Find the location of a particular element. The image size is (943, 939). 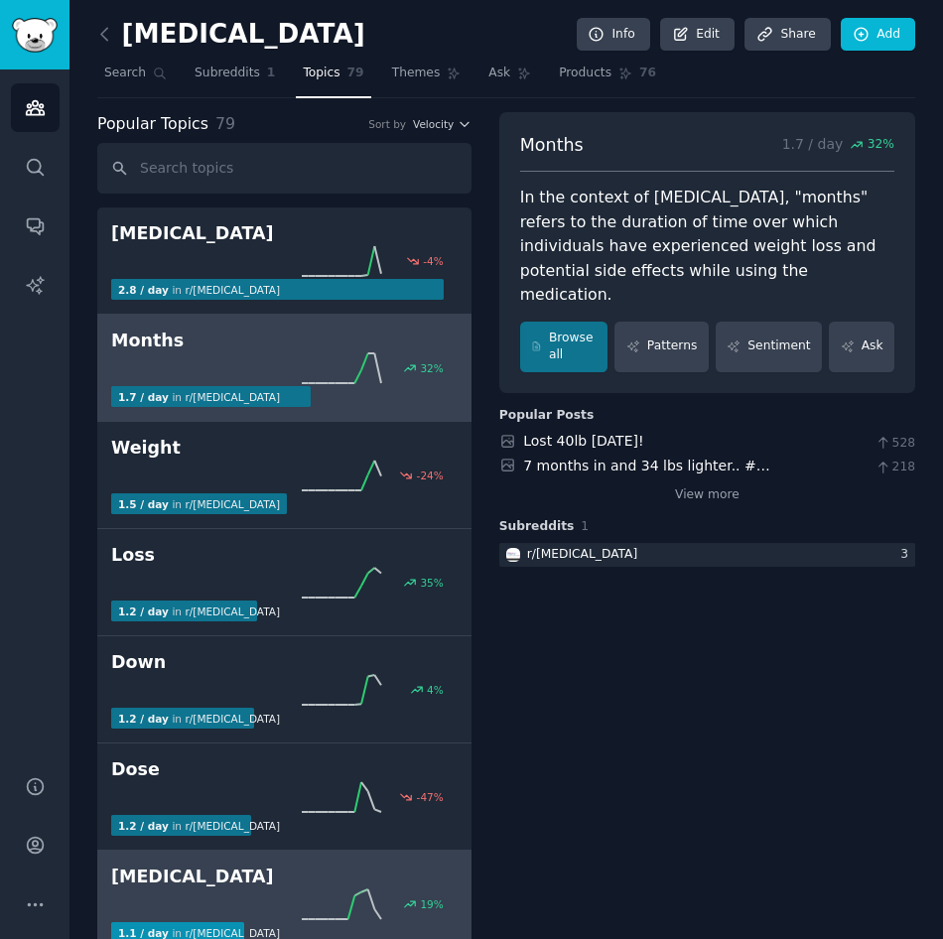

div: Sort by is located at coordinates (387, 124).